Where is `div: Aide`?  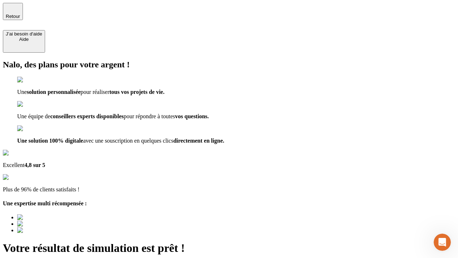
div: Aide is located at coordinates (24, 39).